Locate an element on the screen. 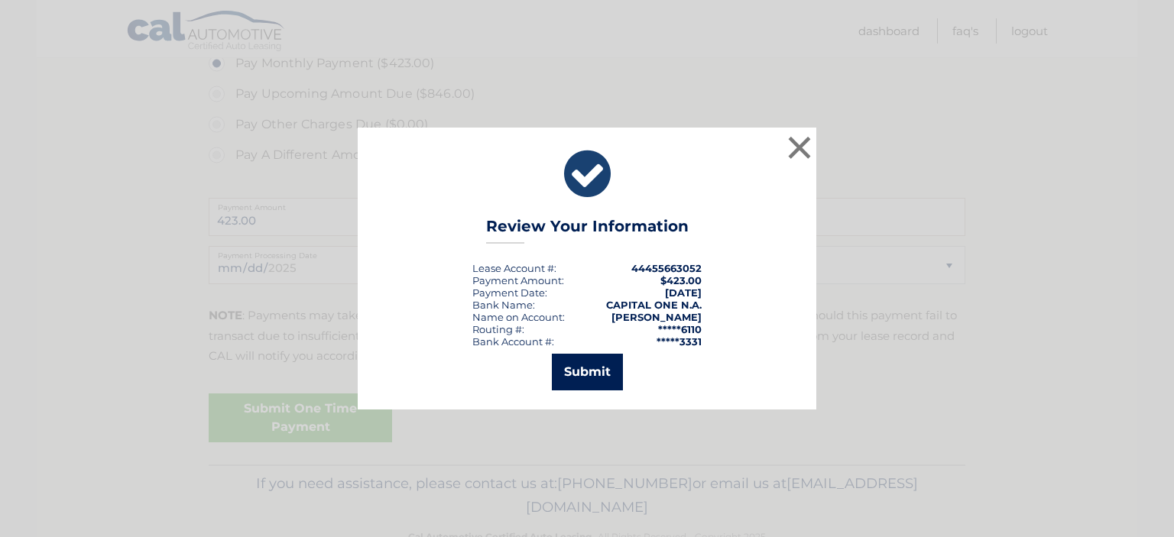  span: Payment Date is located at coordinates (508, 293).